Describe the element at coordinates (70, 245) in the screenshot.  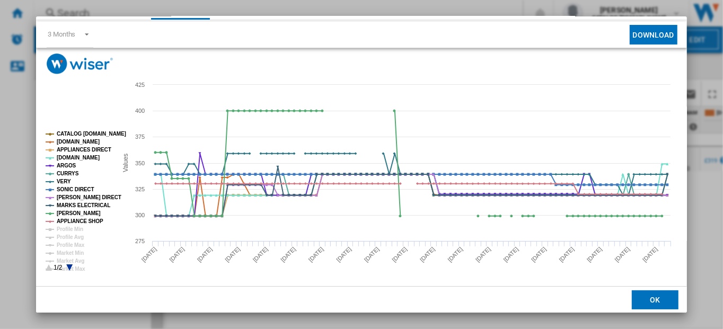
I see `tspan: Profile Max` at that location.